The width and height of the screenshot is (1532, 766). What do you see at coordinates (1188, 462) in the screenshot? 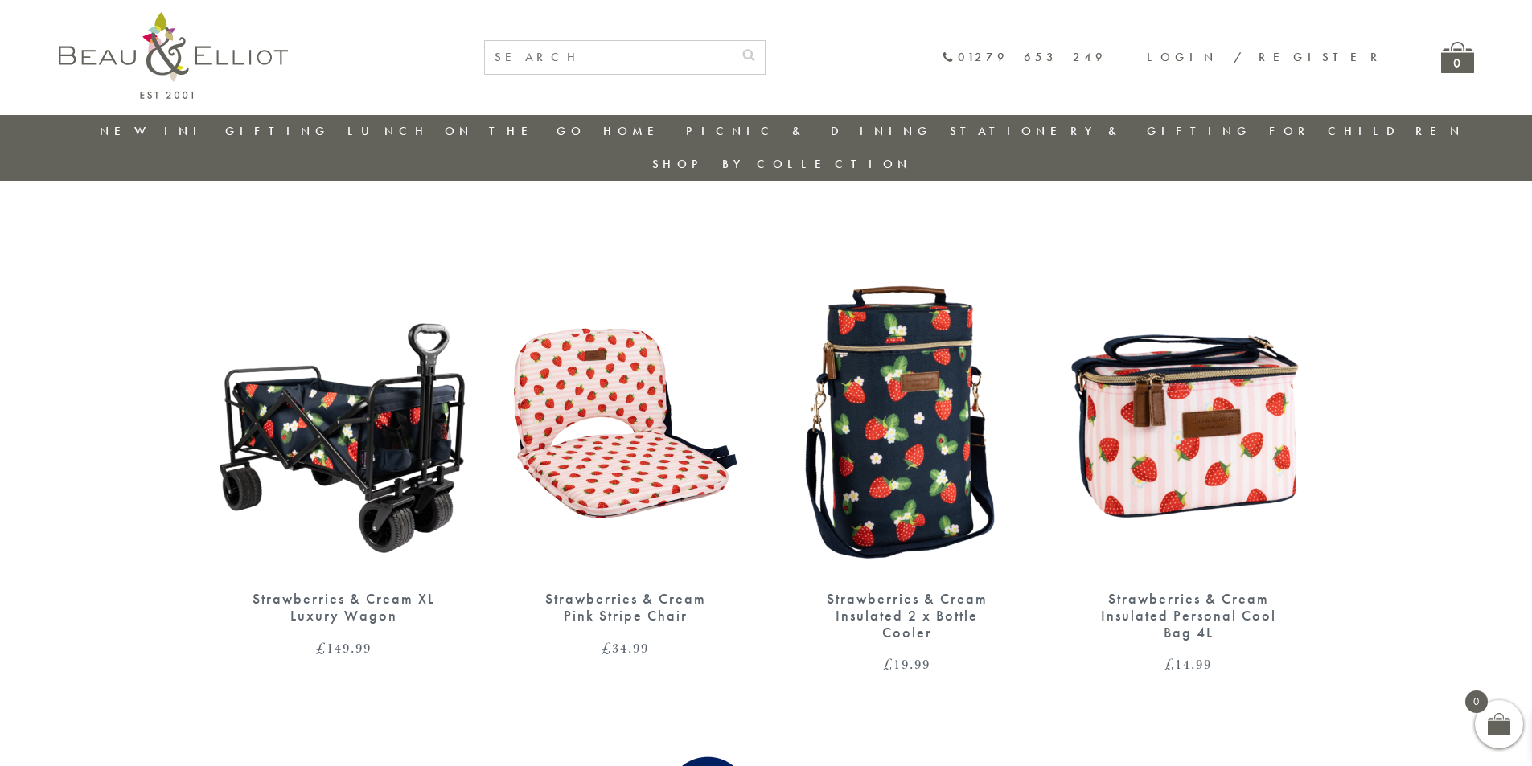
I see `a: Strawberries & Cream Insulated Personal Cool Bag 4L Strawberries & Cream Insulated Personal Cool ...` at bounding box center [1188, 462].